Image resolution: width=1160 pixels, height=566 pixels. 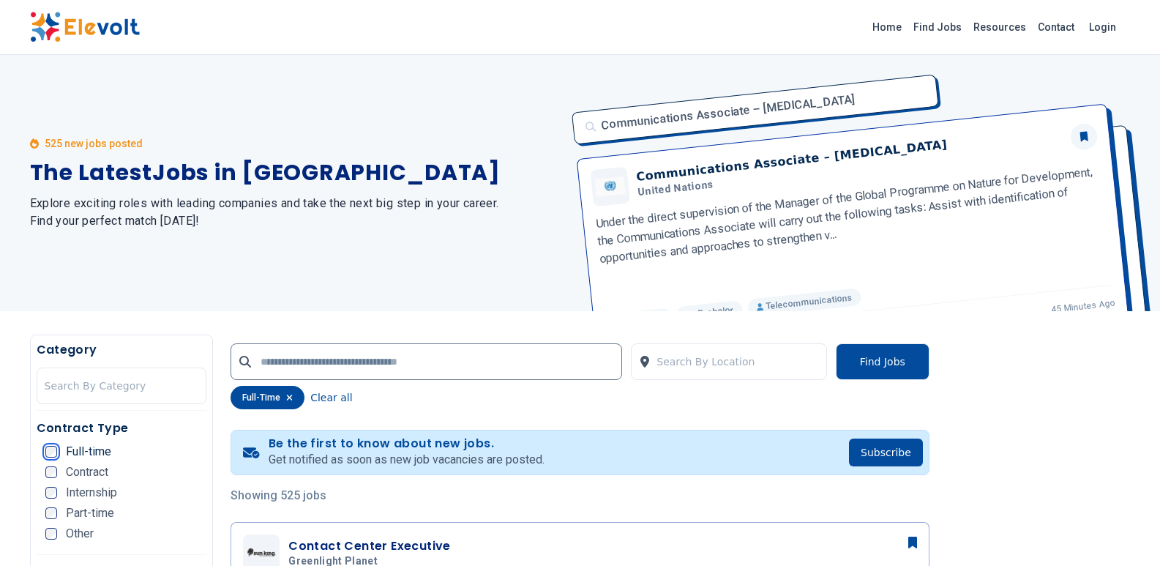 I want to click on p: Get notified as soon as new job vacancies are posted., so click(x=406, y=460).